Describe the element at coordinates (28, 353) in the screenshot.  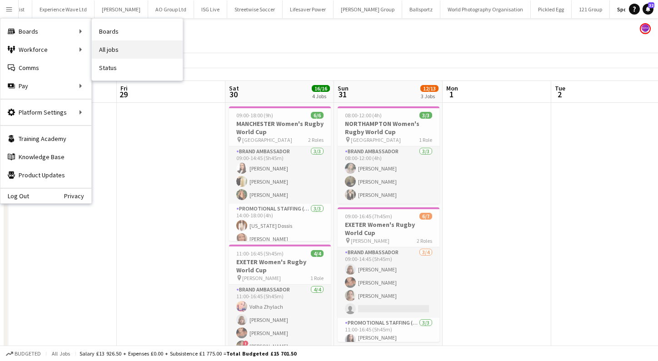
I see `span: Budgeted` at that location.